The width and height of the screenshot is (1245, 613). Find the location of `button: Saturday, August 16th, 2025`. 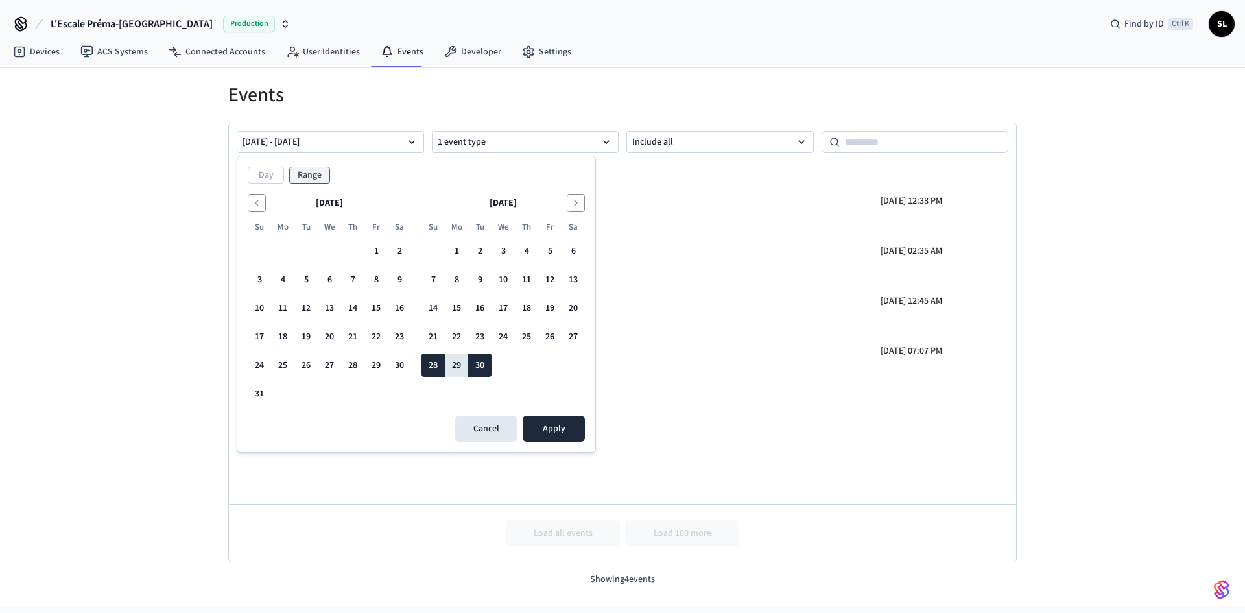

button: Saturday, August 16th, 2025 is located at coordinates (399, 308).